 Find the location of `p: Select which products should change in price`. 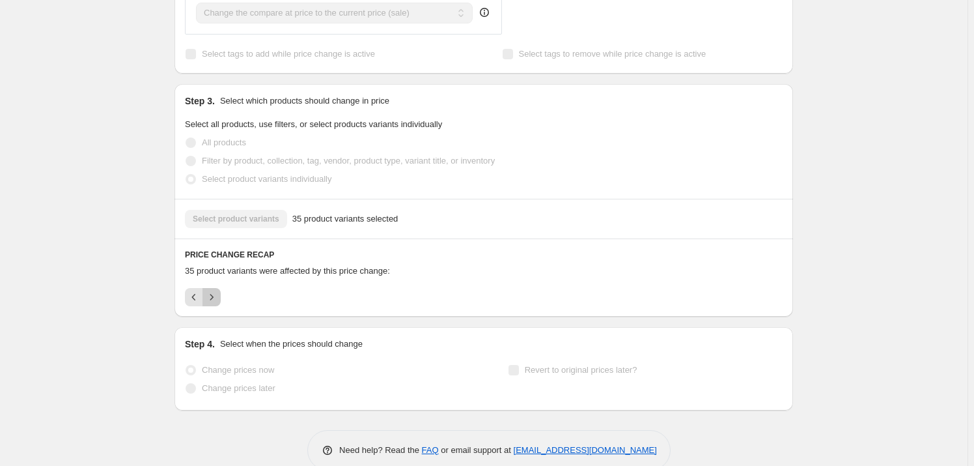

p: Select which products should change in price is located at coordinates (305, 101).